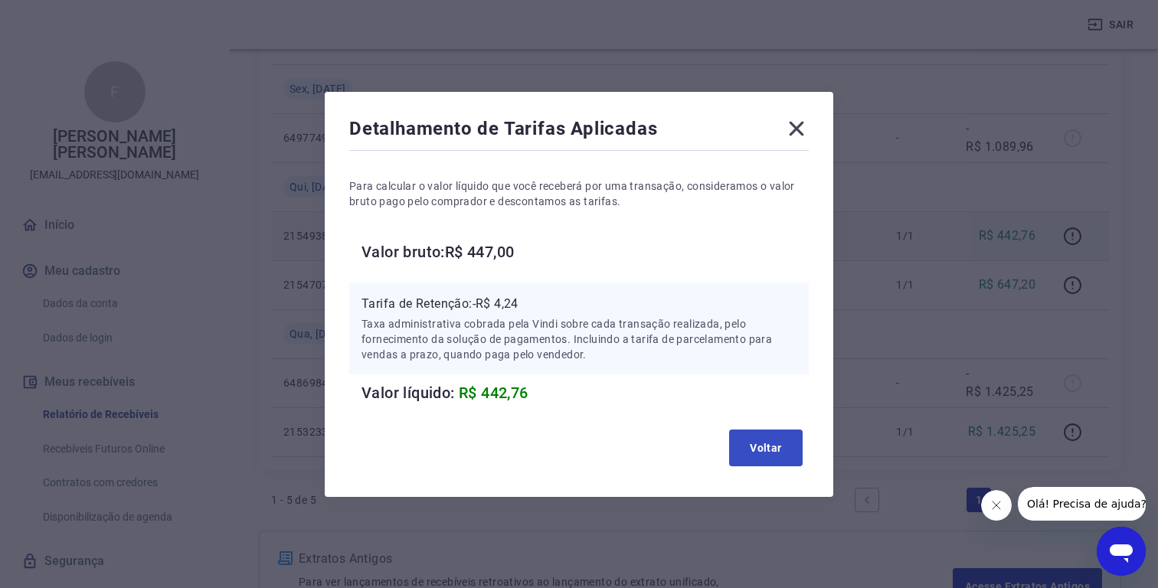 The image size is (1158, 588). I want to click on div: Detalhamento de Tarifas Aplicadas, so click(579, 132).